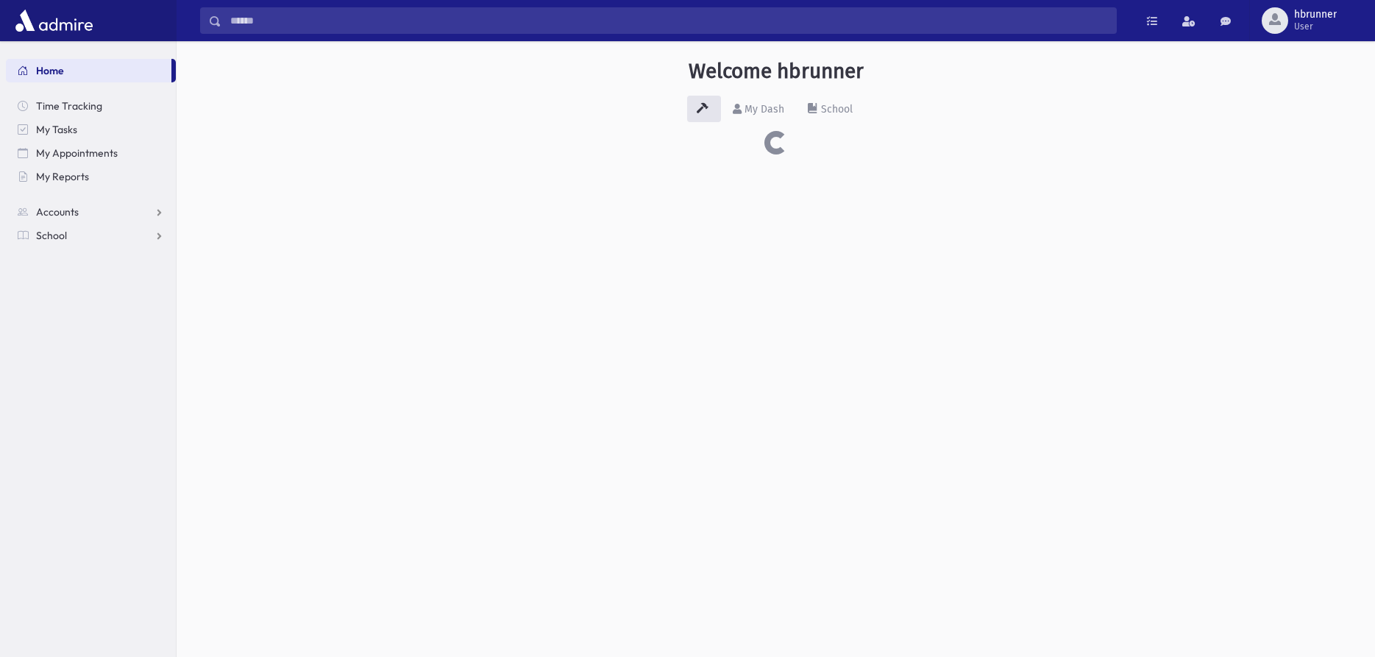 The height and width of the screenshot is (657, 1375). I want to click on a: Accounts, so click(90, 212).